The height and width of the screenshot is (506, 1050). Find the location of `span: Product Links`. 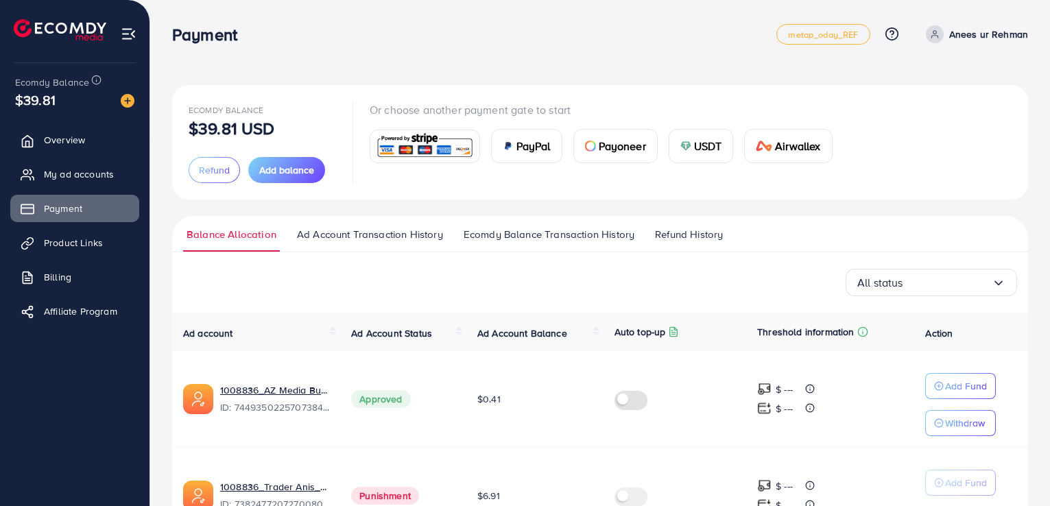

span: Product Links is located at coordinates (73, 243).